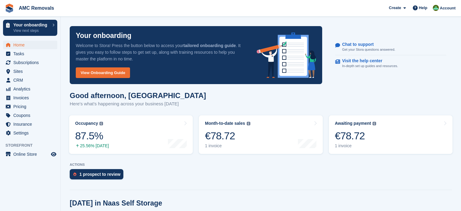 The width and height of the screenshot is (461, 211). I want to click on span: Insurance, so click(32, 124).